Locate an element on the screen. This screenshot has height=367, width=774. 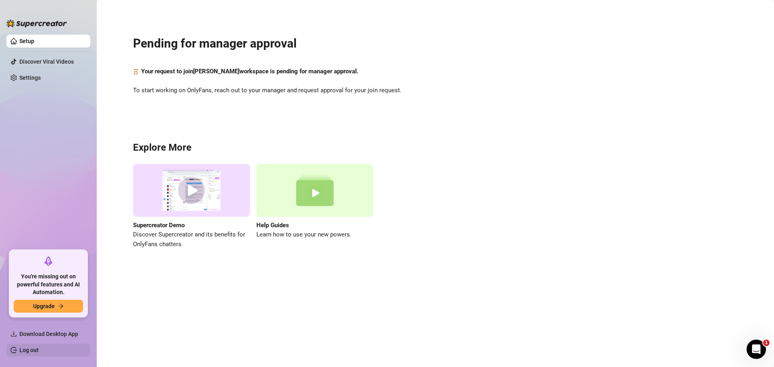
a: Help GuidesLearn how to use your new powers. is located at coordinates (315, 207).